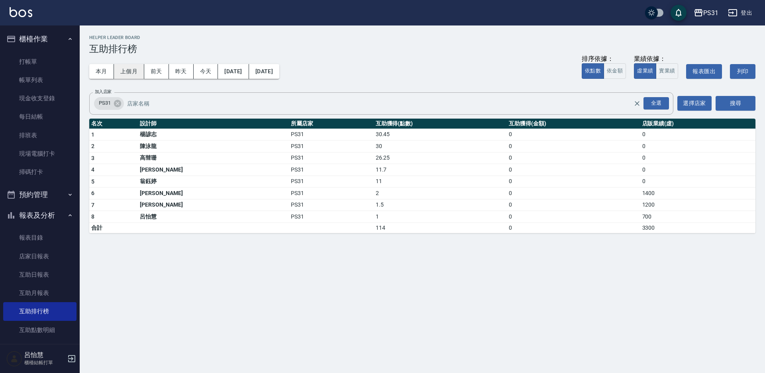 This screenshot has height=373, width=765. Describe the element at coordinates (40, 312) in the screenshot. I see `a: 互助排行榜` at that location.